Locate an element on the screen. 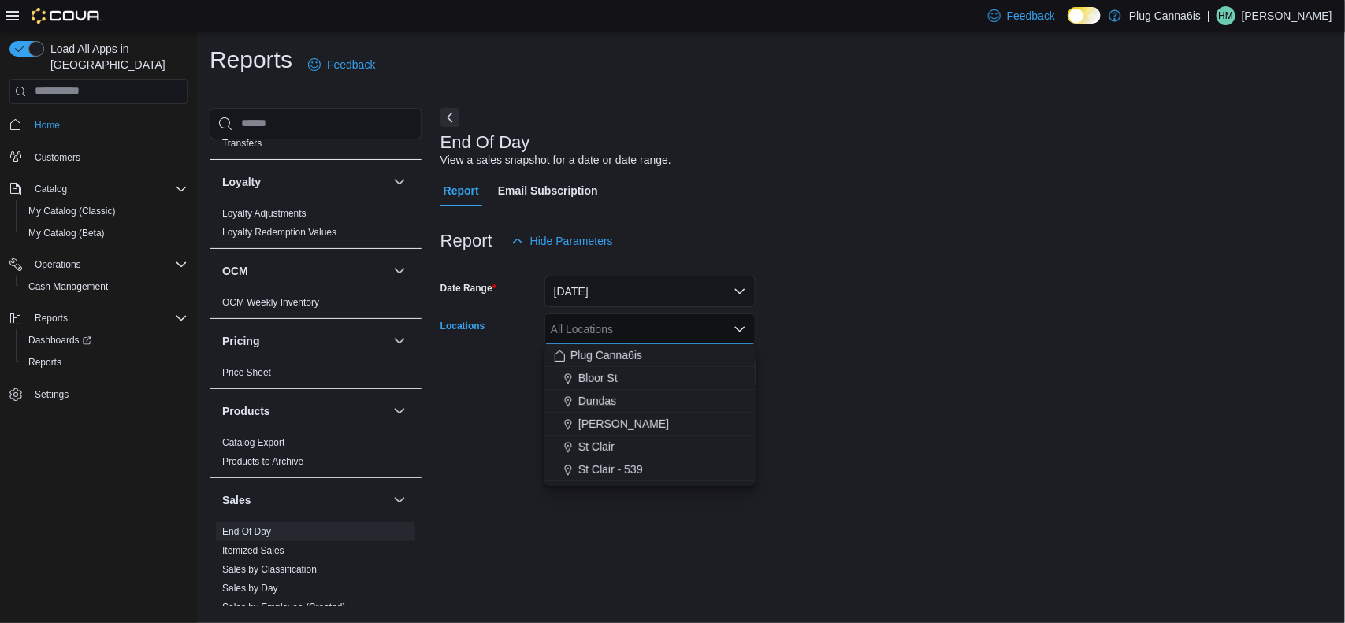 The height and width of the screenshot is (623, 1345). button: Next is located at coordinates (450, 117).